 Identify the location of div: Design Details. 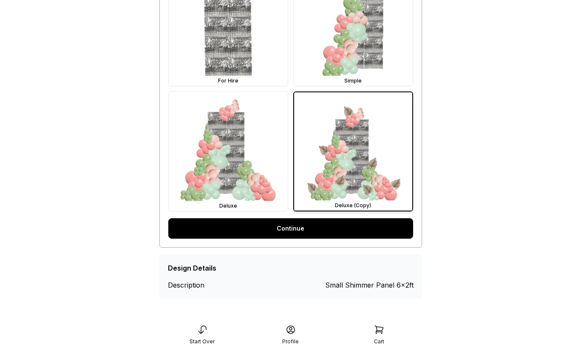
(192, 268).